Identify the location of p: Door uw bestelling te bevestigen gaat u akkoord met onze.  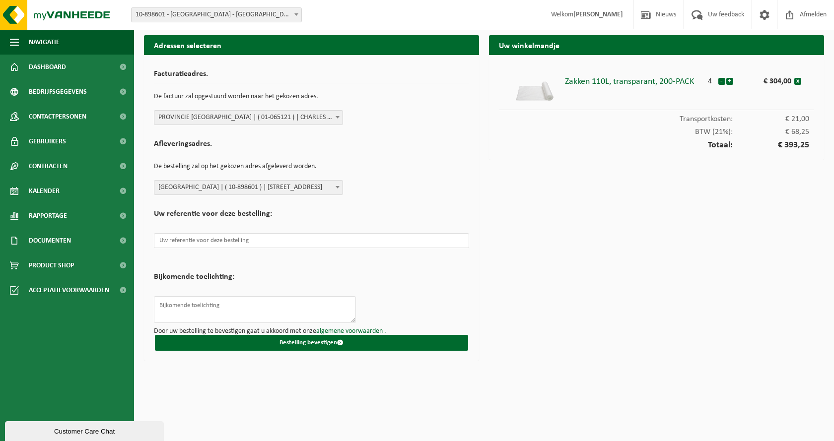
(311, 331).